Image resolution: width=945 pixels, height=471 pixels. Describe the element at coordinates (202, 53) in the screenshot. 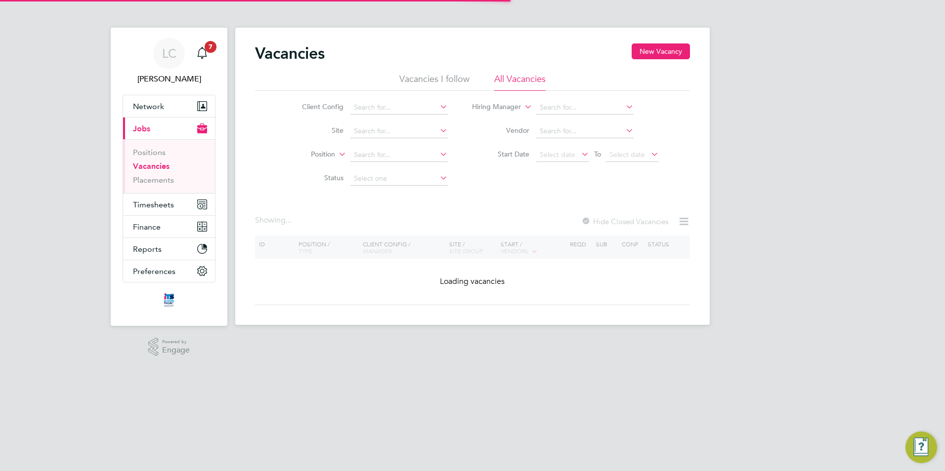

I see `a: 7` at that location.